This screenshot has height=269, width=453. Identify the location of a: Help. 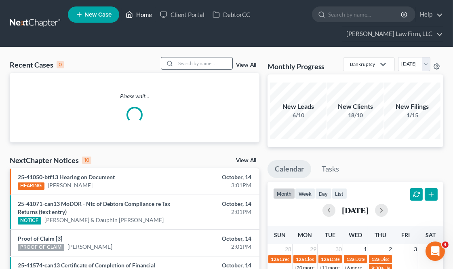
(429, 15).